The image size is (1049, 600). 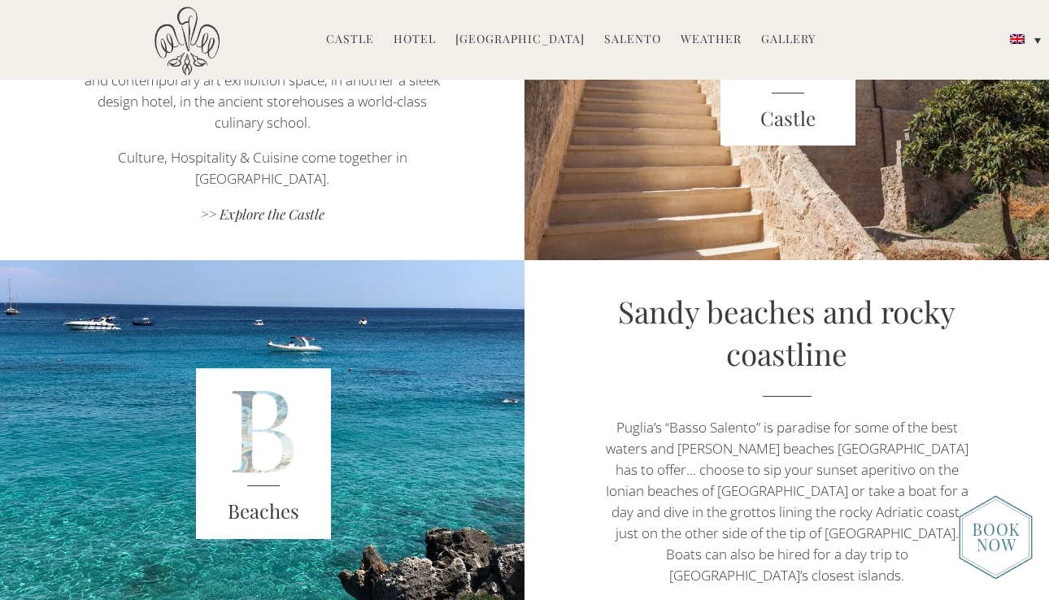 What do you see at coordinates (1017, 39) in the screenshot?
I see `img: English` at bounding box center [1017, 39].